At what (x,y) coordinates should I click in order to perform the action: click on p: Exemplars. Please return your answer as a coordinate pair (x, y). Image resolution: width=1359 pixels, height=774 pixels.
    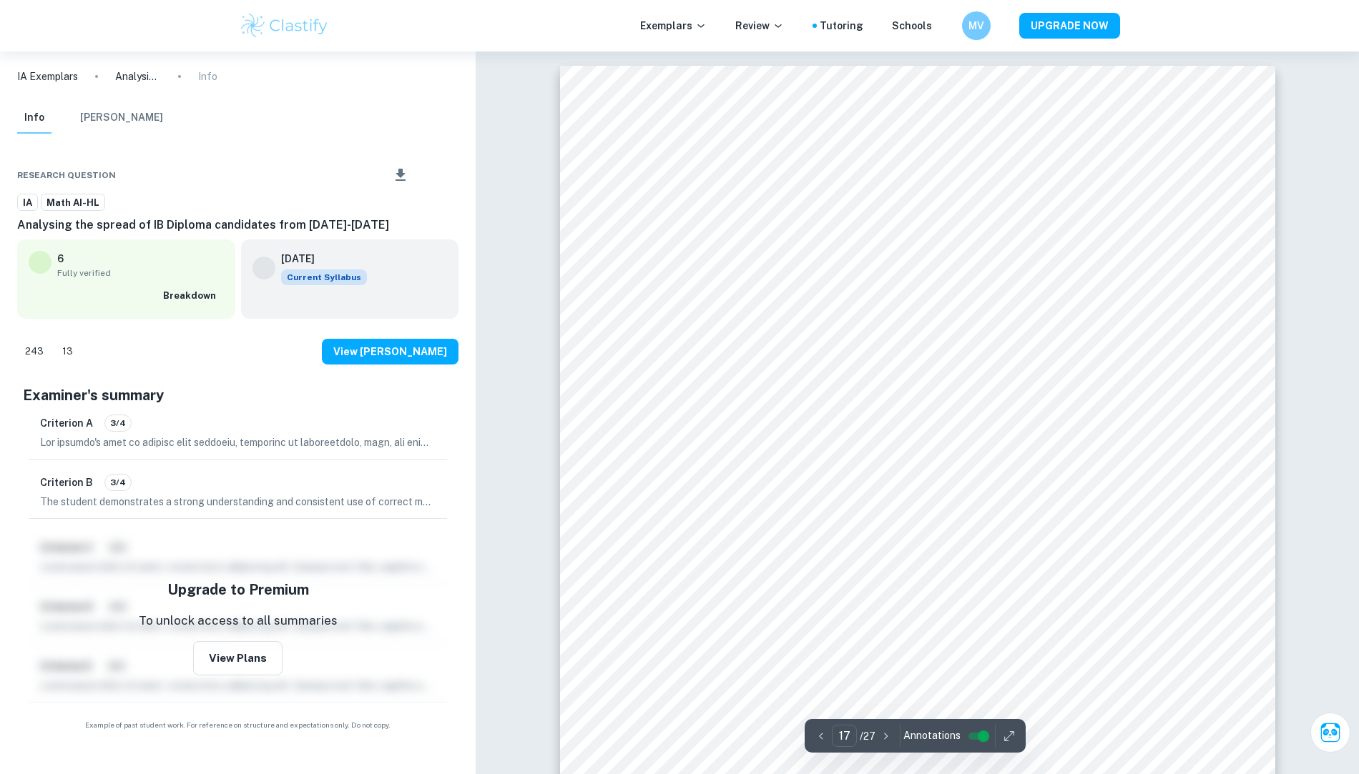
    Looking at the image, I should click on (673, 26).